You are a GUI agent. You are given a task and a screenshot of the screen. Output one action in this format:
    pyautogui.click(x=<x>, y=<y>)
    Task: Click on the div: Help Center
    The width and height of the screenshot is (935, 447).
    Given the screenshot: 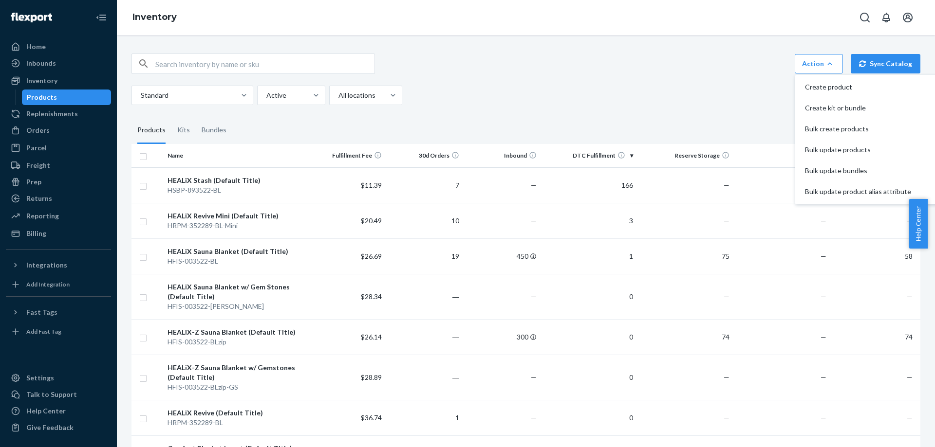 What is the action you would take?
    pyautogui.click(x=46, y=411)
    